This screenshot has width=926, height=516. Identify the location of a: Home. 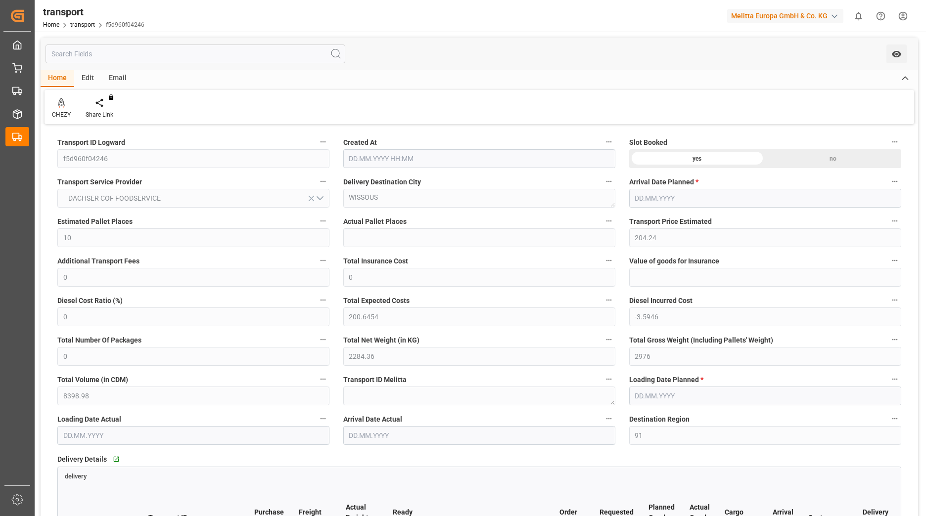
(51, 25).